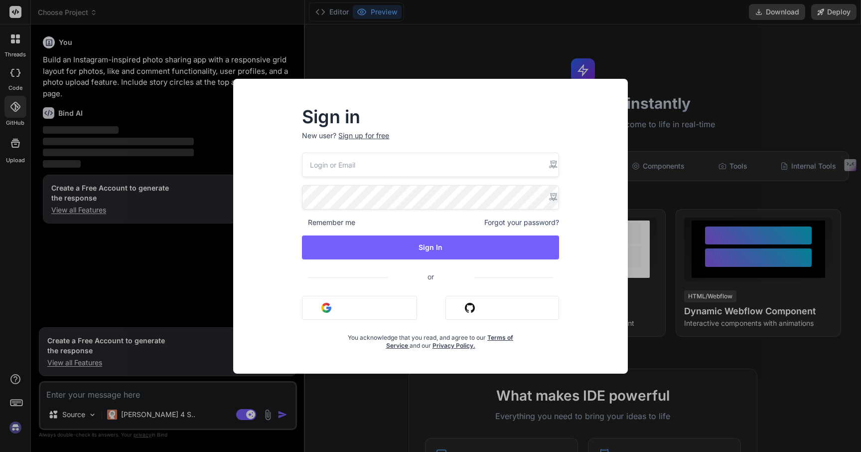  Describe the element at coordinates (431, 247) in the screenshot. I see `button: Sign In` at that location.